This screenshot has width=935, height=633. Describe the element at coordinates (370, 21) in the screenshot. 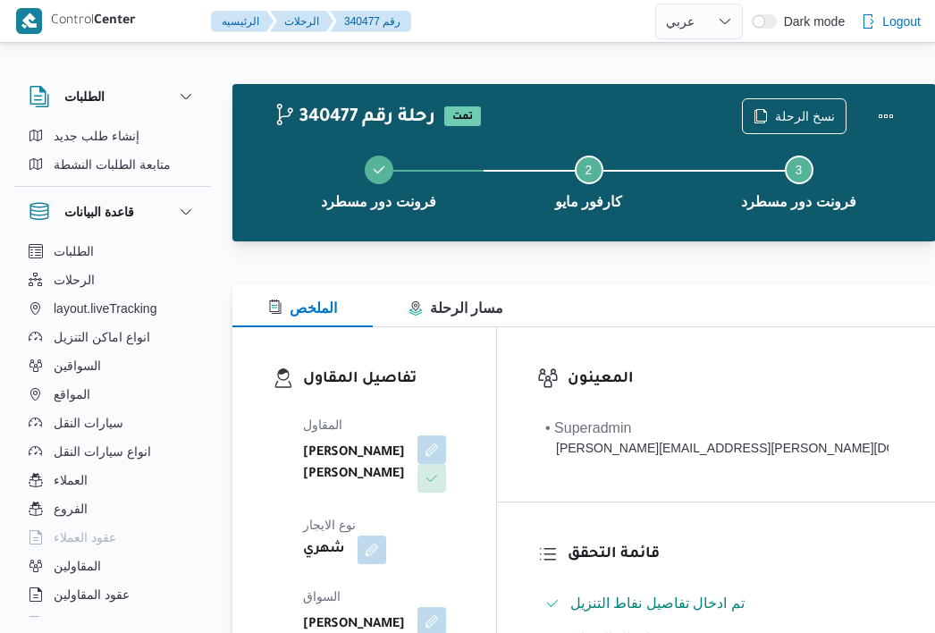

I see `button: 340477 رقم` at that location.